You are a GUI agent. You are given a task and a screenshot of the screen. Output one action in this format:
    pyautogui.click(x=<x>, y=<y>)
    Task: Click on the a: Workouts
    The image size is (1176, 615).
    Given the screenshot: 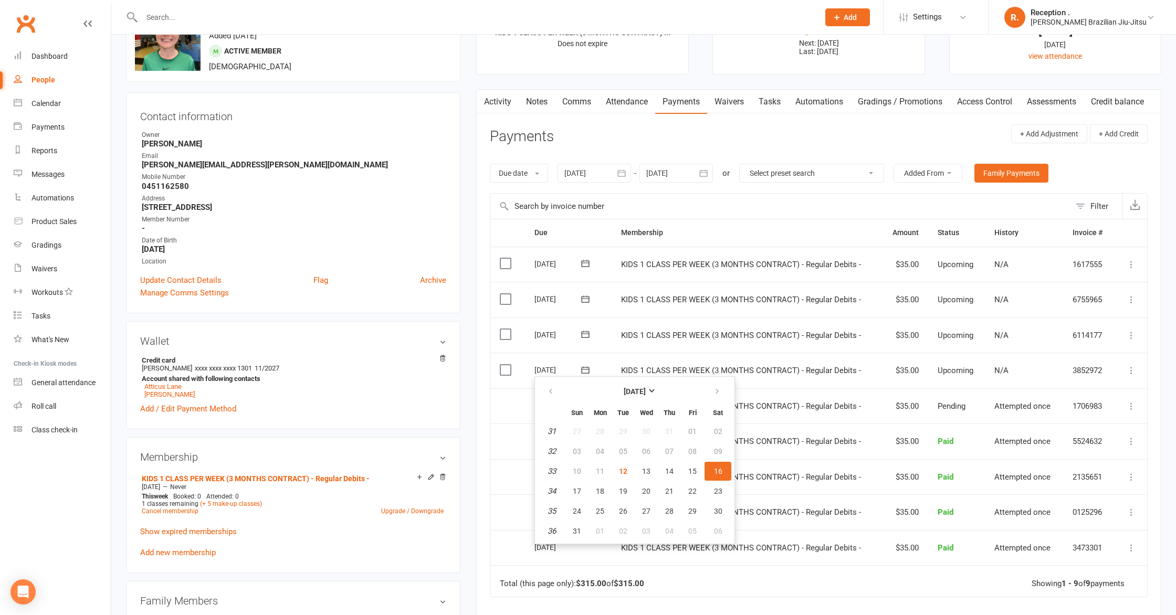 What is the action you would take?
    pyautogui.click(x=62, y=292)
    